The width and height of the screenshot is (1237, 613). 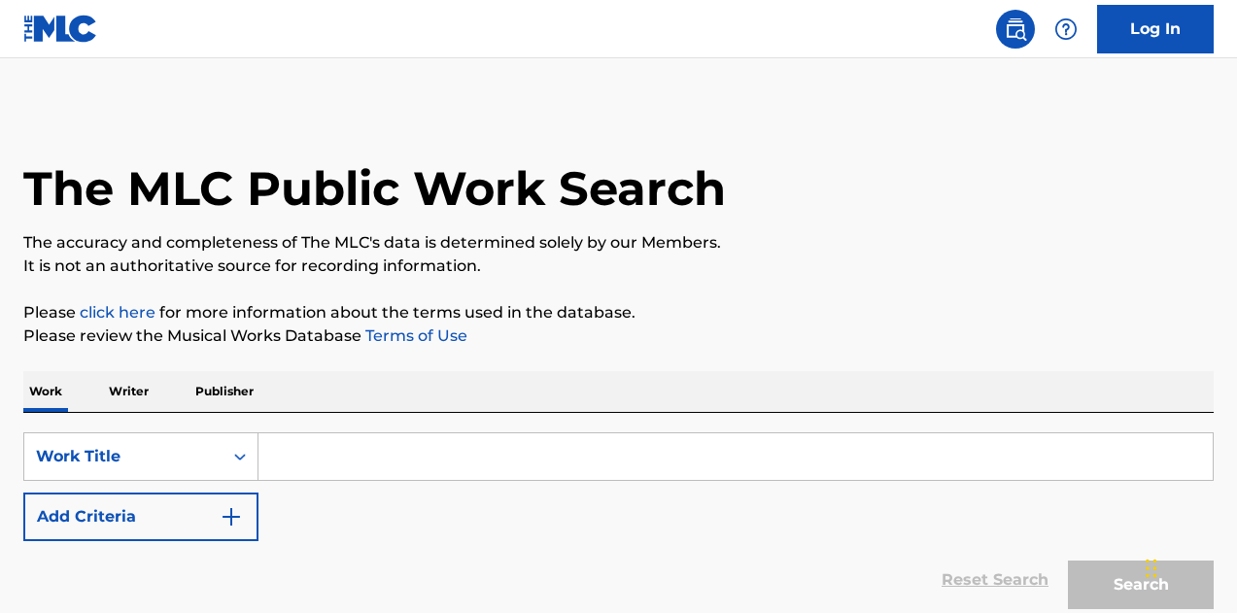 What do you see at coordinates (1066, 29) in the screenshot?
I see `img: help` at bounding box center [1066, 29].